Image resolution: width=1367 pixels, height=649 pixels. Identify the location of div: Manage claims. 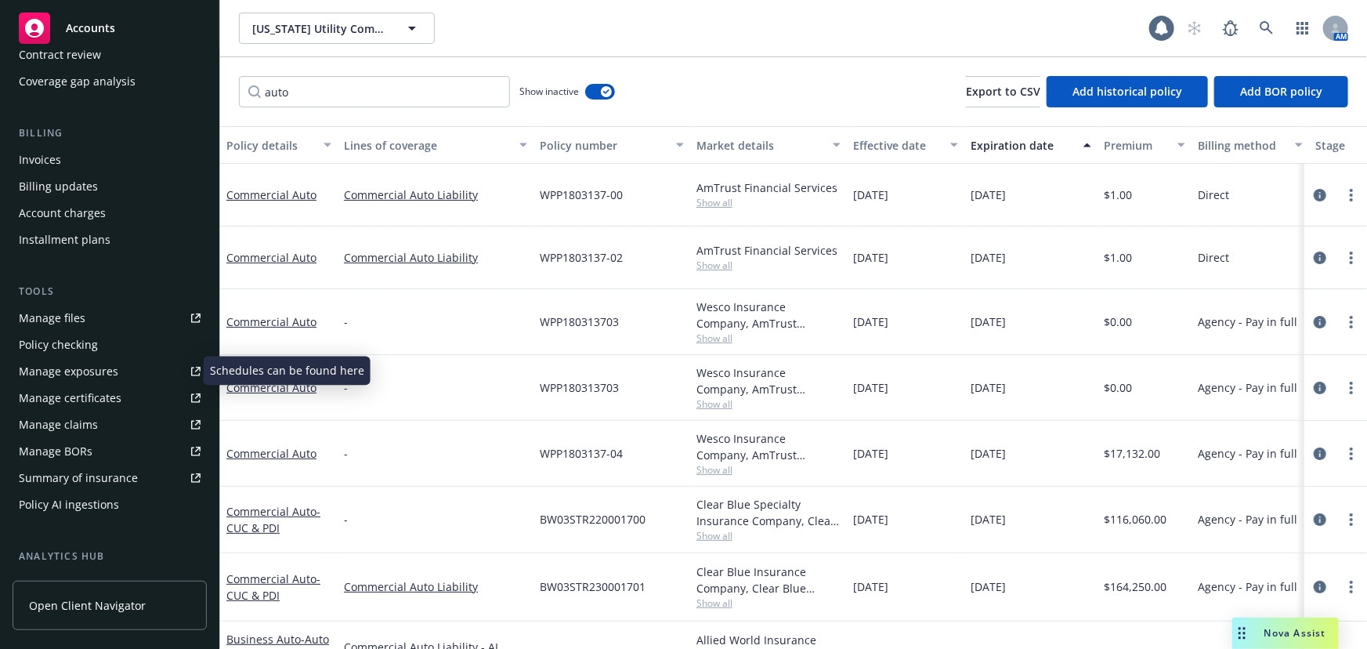
(58, 425).